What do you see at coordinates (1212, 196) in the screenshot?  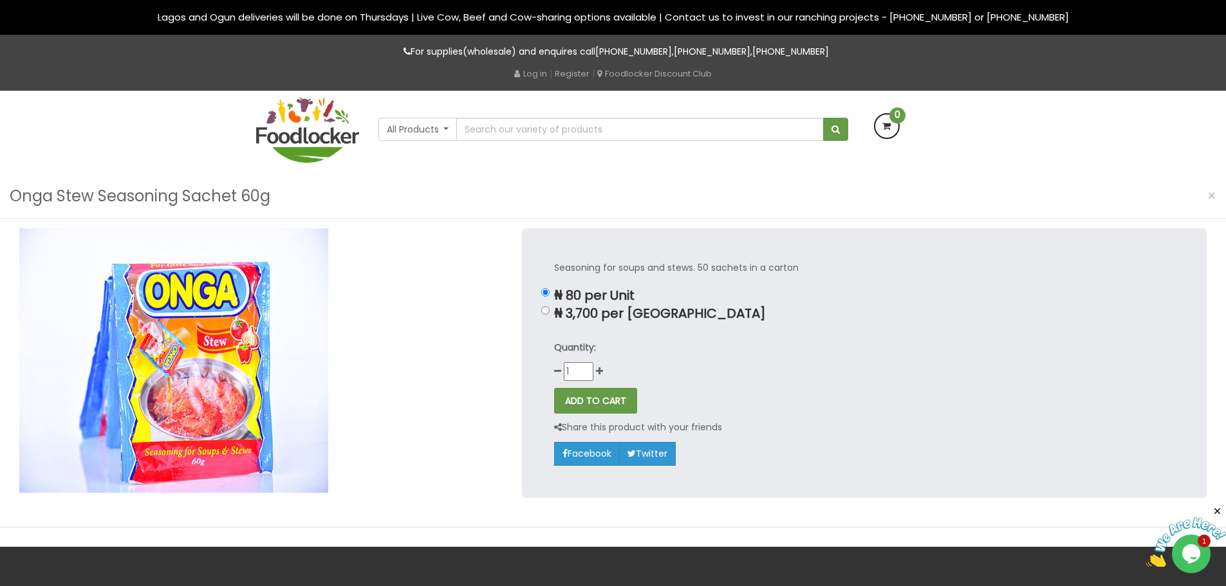 I see `button: Close` at bounding box center [1212, 196].